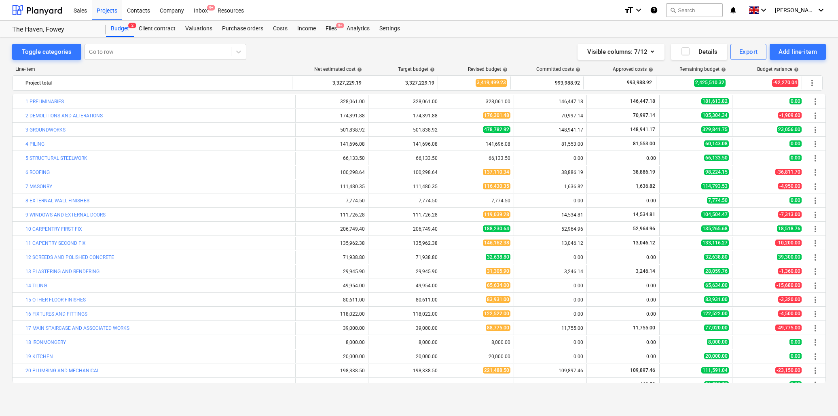 Image resolution: width=838 pixels, height=416 pixels. I want to click on button: Export, so click(748, 52).